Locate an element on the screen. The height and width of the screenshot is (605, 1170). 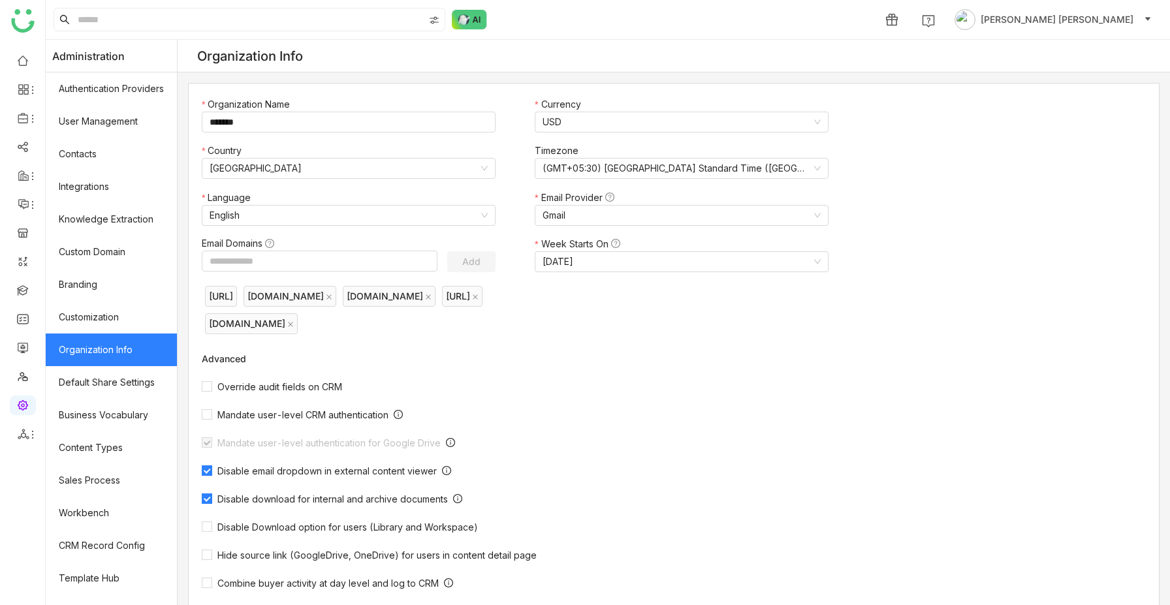
div: Organization Info is located at coordinates (250, 56).